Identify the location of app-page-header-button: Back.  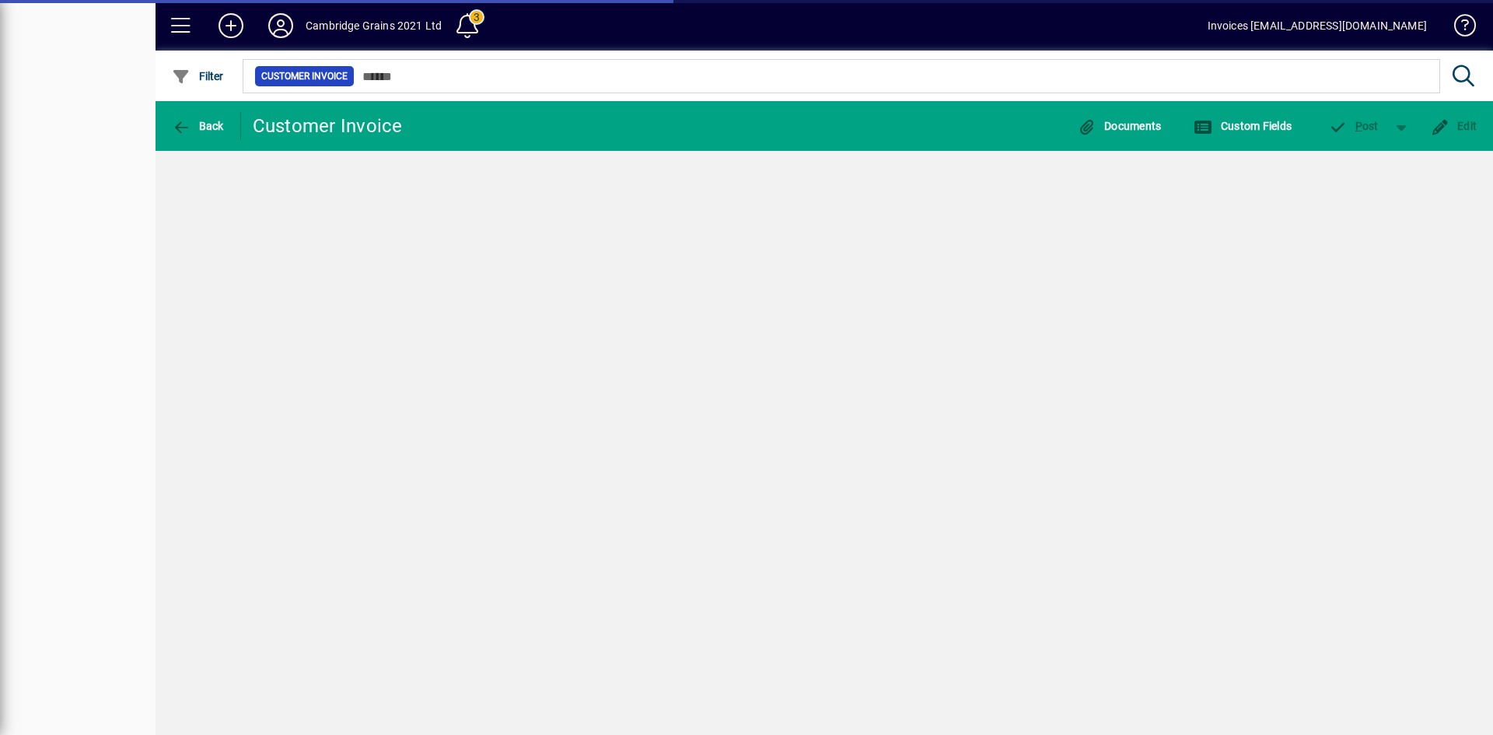
(198, 126).